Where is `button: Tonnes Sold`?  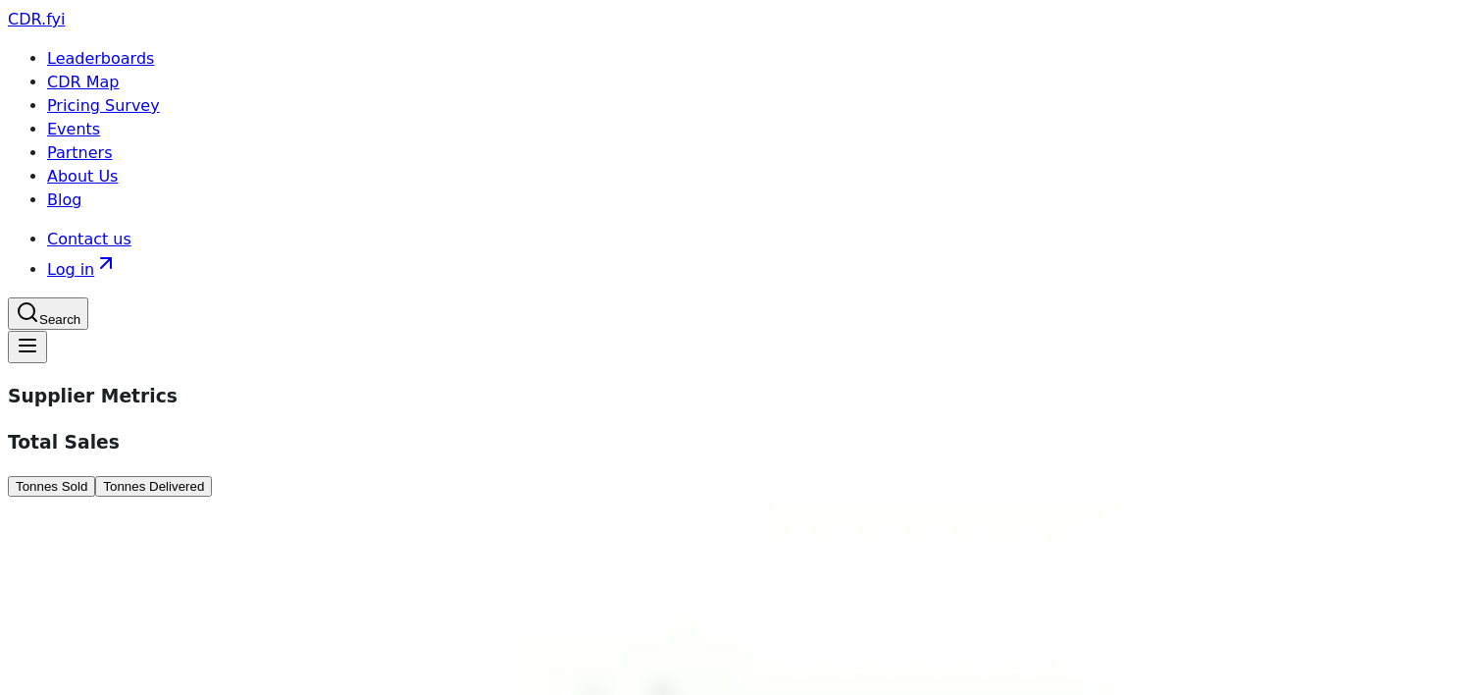
button: Tonnes Sold is located at coordinates (51, 486).